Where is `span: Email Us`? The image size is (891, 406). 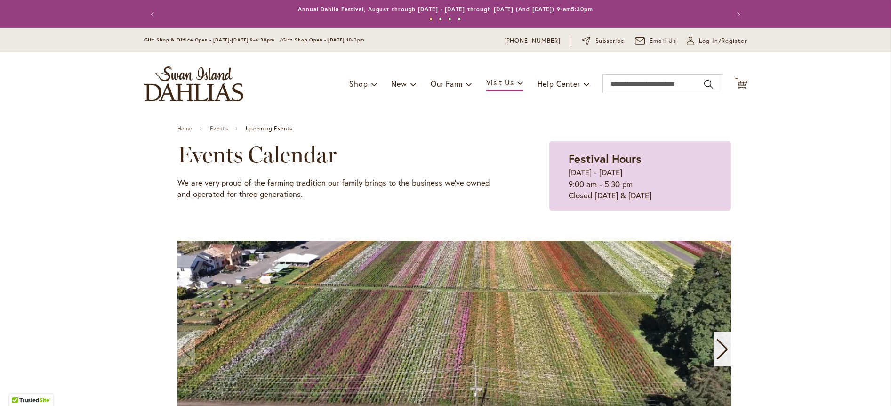 span: Email Us is located at coordinates (663, 41).